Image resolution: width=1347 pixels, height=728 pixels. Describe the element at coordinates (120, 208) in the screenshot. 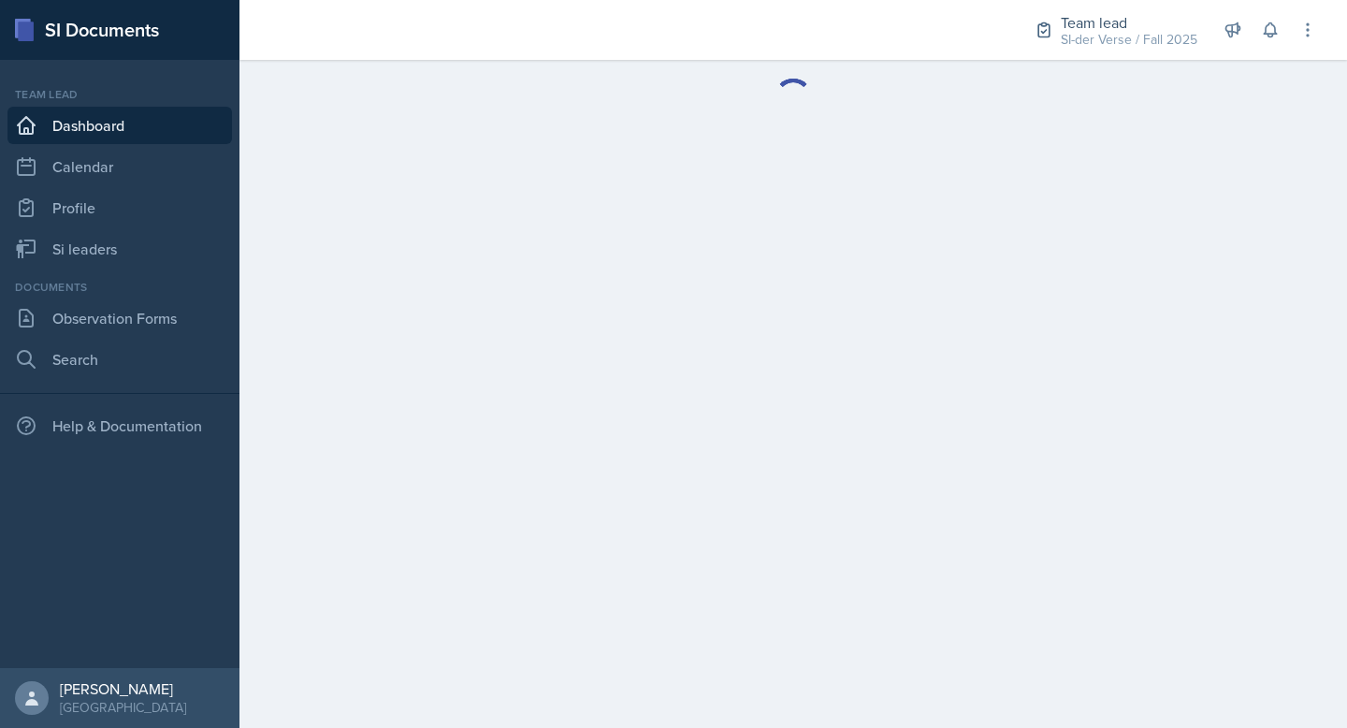

I see `a: Profile` at that location.